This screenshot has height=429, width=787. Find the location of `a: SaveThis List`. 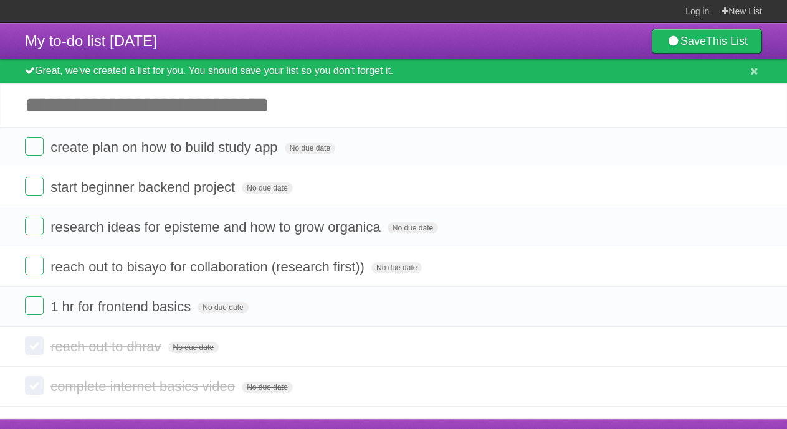

a: SaveThis List is located at coordinates (707, 41).